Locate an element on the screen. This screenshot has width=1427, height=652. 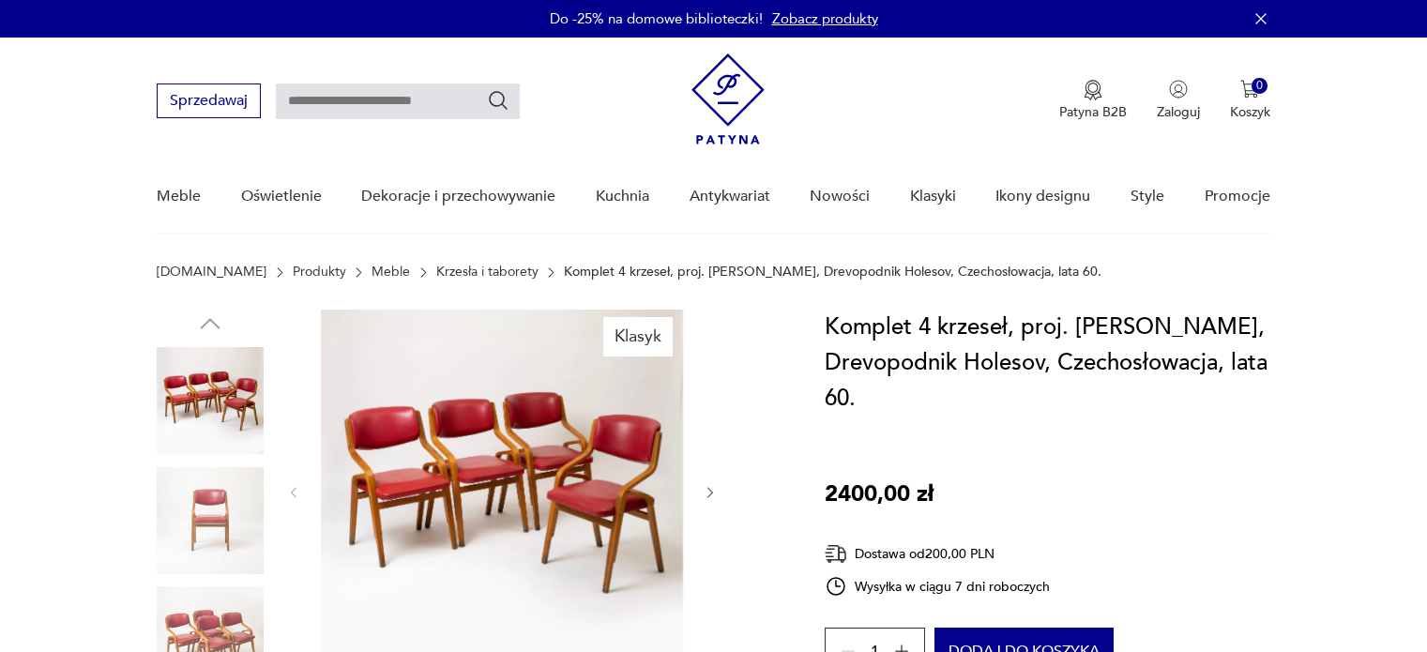
p: Koszyk is located at coordinates (1250, 112).